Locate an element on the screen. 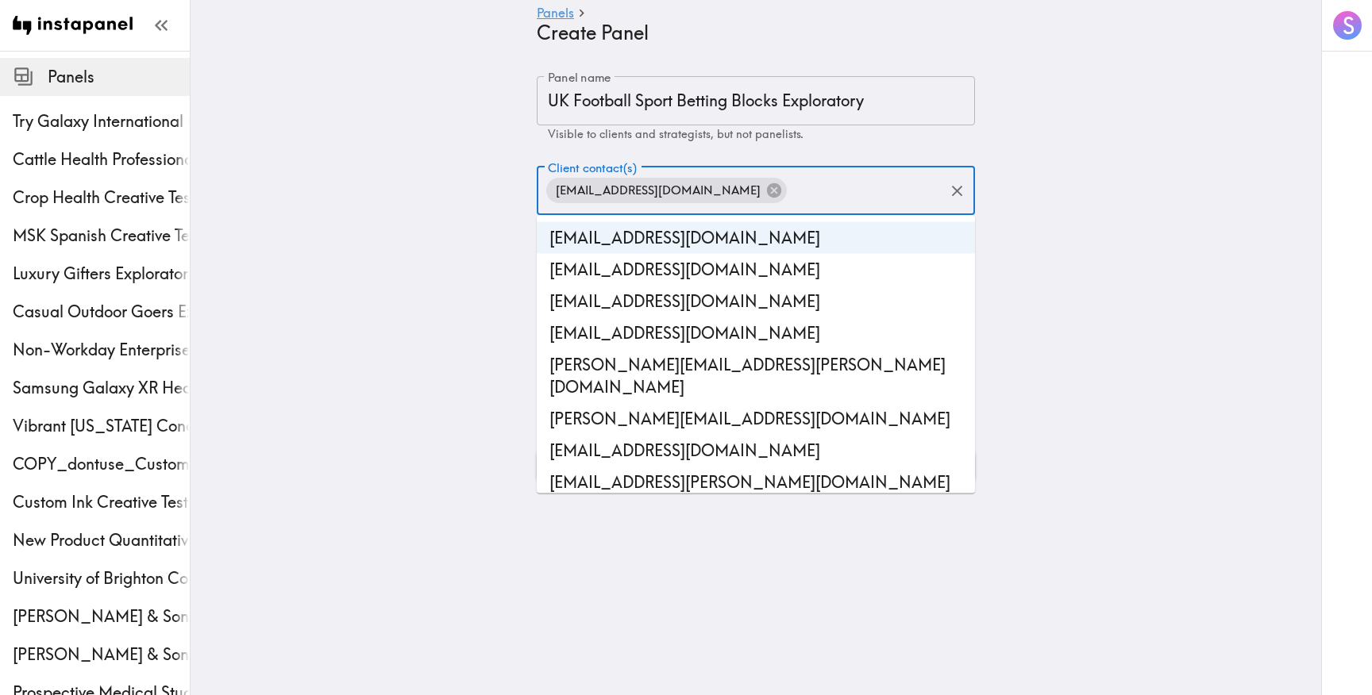  span: Custom Ink Creative Testing Phase 2 is located at coordinates (101, 503).